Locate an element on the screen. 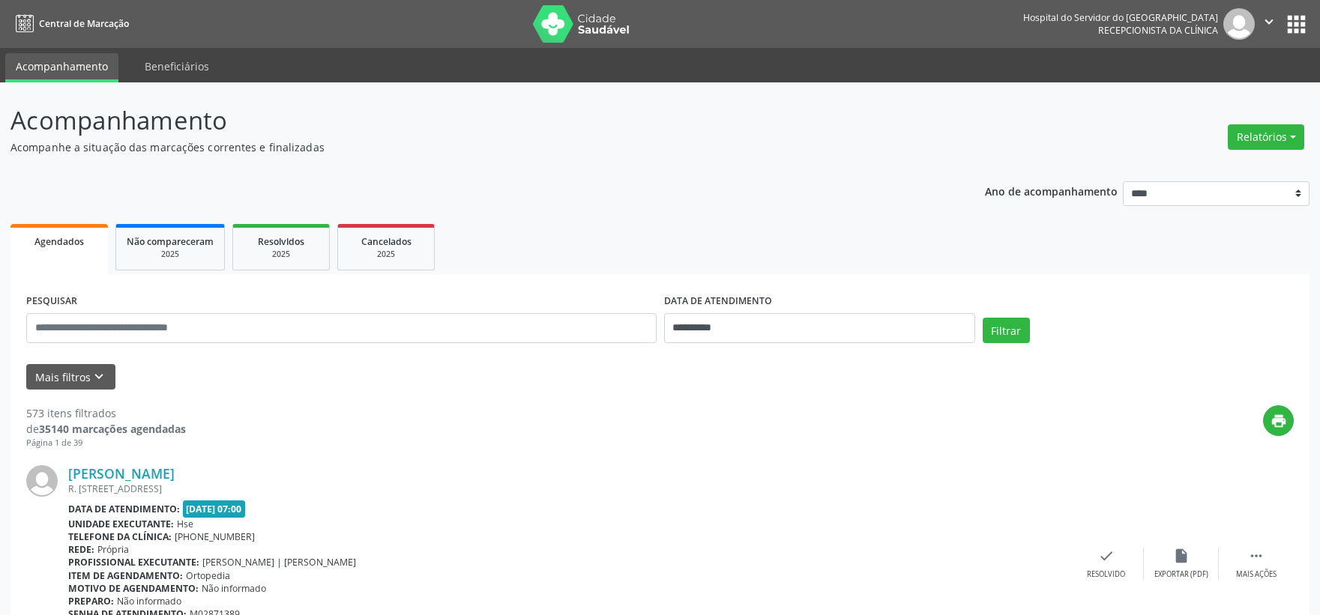  b: Motivo de agendamento: is located at coordinates (133, 588).